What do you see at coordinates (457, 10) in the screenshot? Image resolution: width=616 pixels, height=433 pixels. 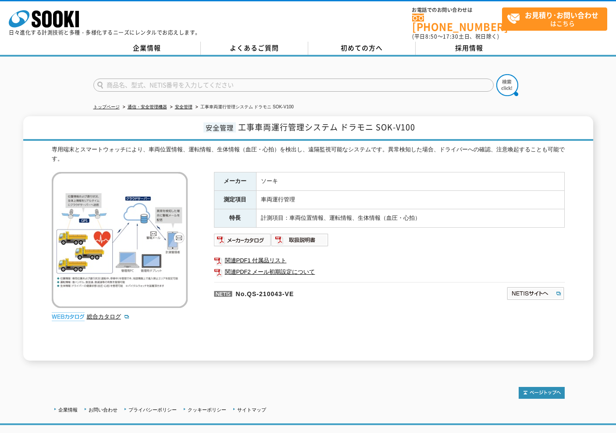 I see `span: お電話でのお問い合わせは` at bounding box center [457, 10].